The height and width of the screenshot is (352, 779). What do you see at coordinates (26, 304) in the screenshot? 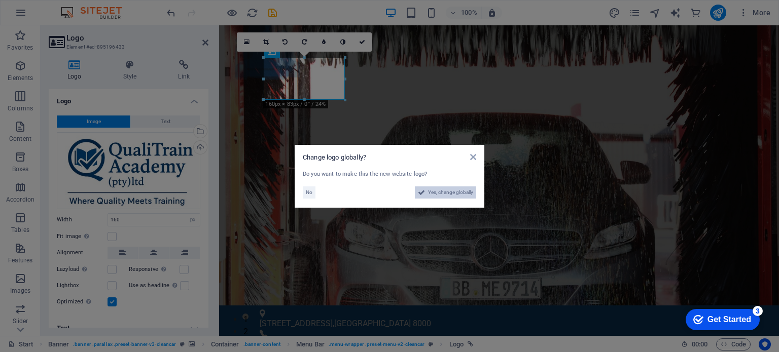
I see `button: 2` at bounding box center [26, 304].